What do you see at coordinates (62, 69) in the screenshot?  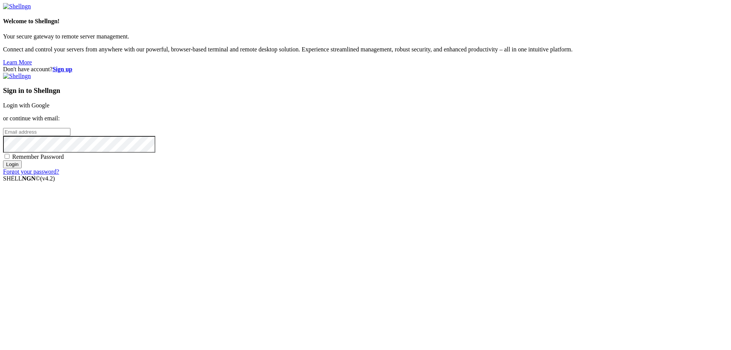 I see `a: Sign up` at bounding box center [62, 69].